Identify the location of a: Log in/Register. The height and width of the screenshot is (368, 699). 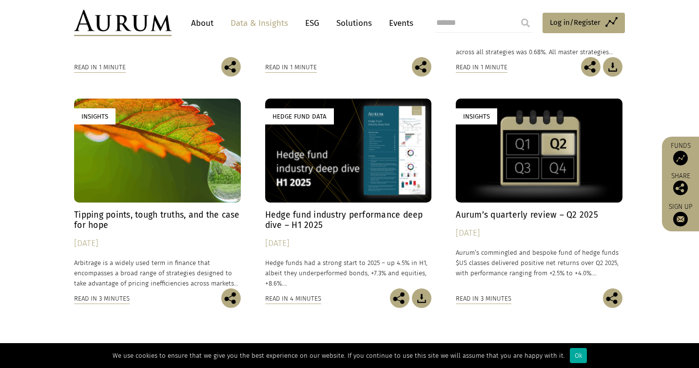
(584, 23).